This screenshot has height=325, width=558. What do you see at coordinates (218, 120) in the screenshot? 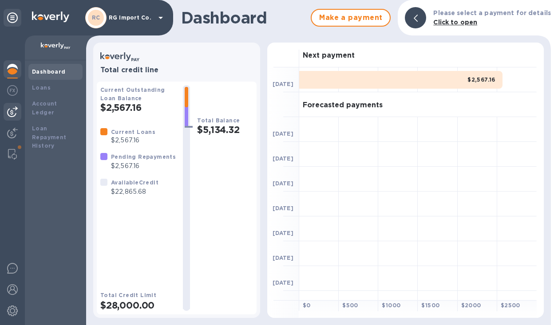
I see `b: Total Balance` at bounding box center [218, 120].